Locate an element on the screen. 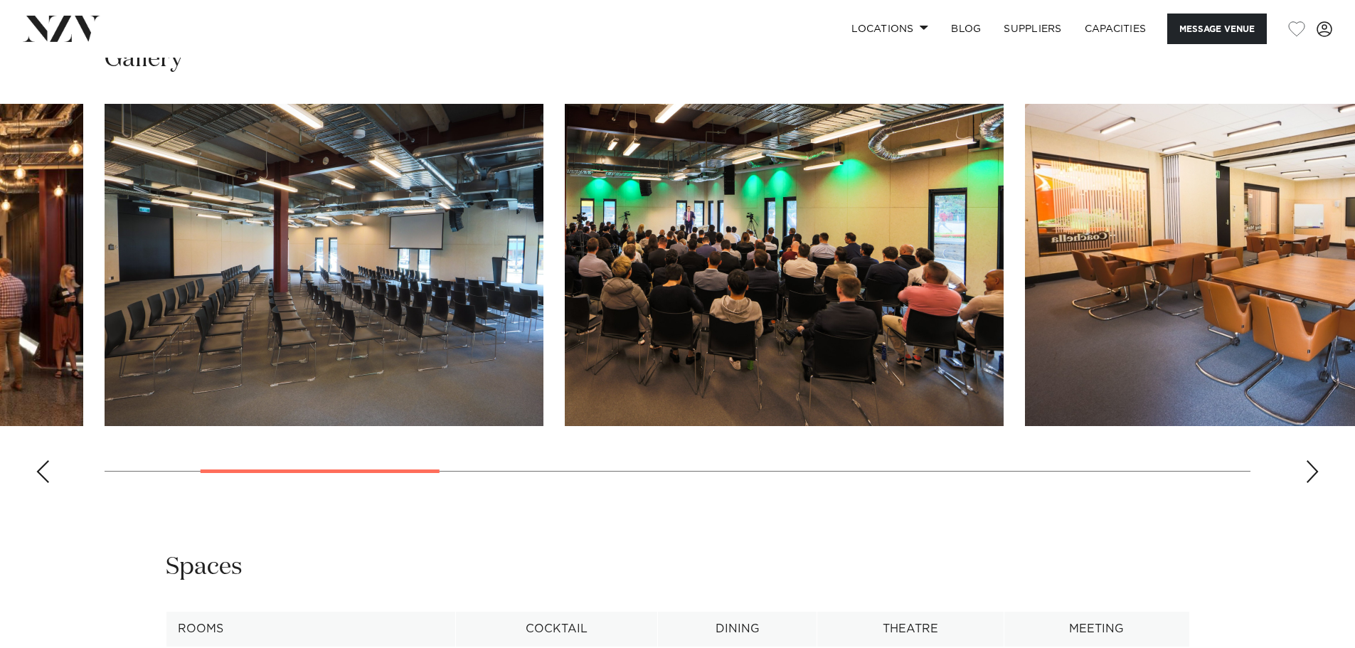 This screenshot has height=648, width=1355. button: Message Venue is located at coordinates (1217, 28).